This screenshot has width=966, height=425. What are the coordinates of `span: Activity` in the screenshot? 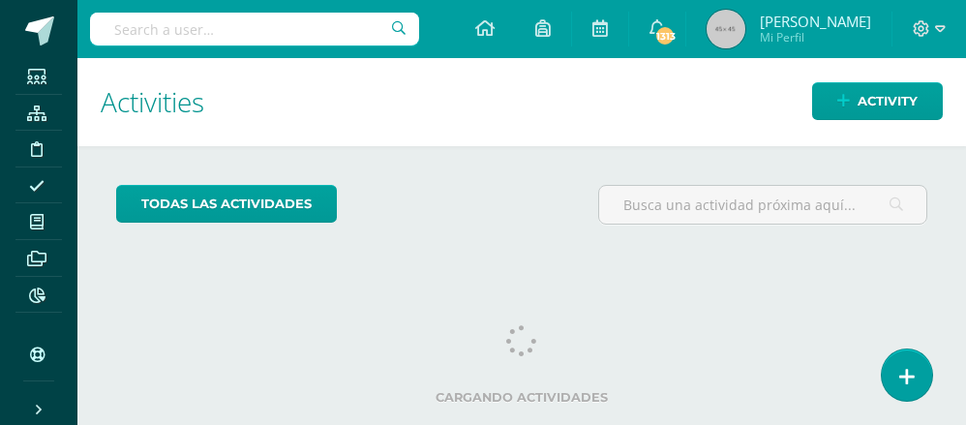 It's located at (887, 101).